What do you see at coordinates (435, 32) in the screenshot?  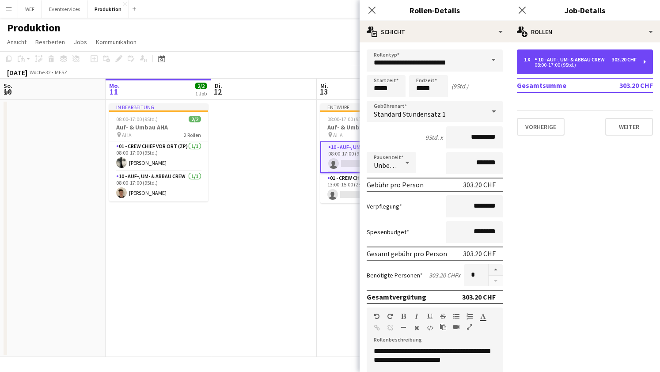 I see `div: Schicht` at bounding box center [435, 32].